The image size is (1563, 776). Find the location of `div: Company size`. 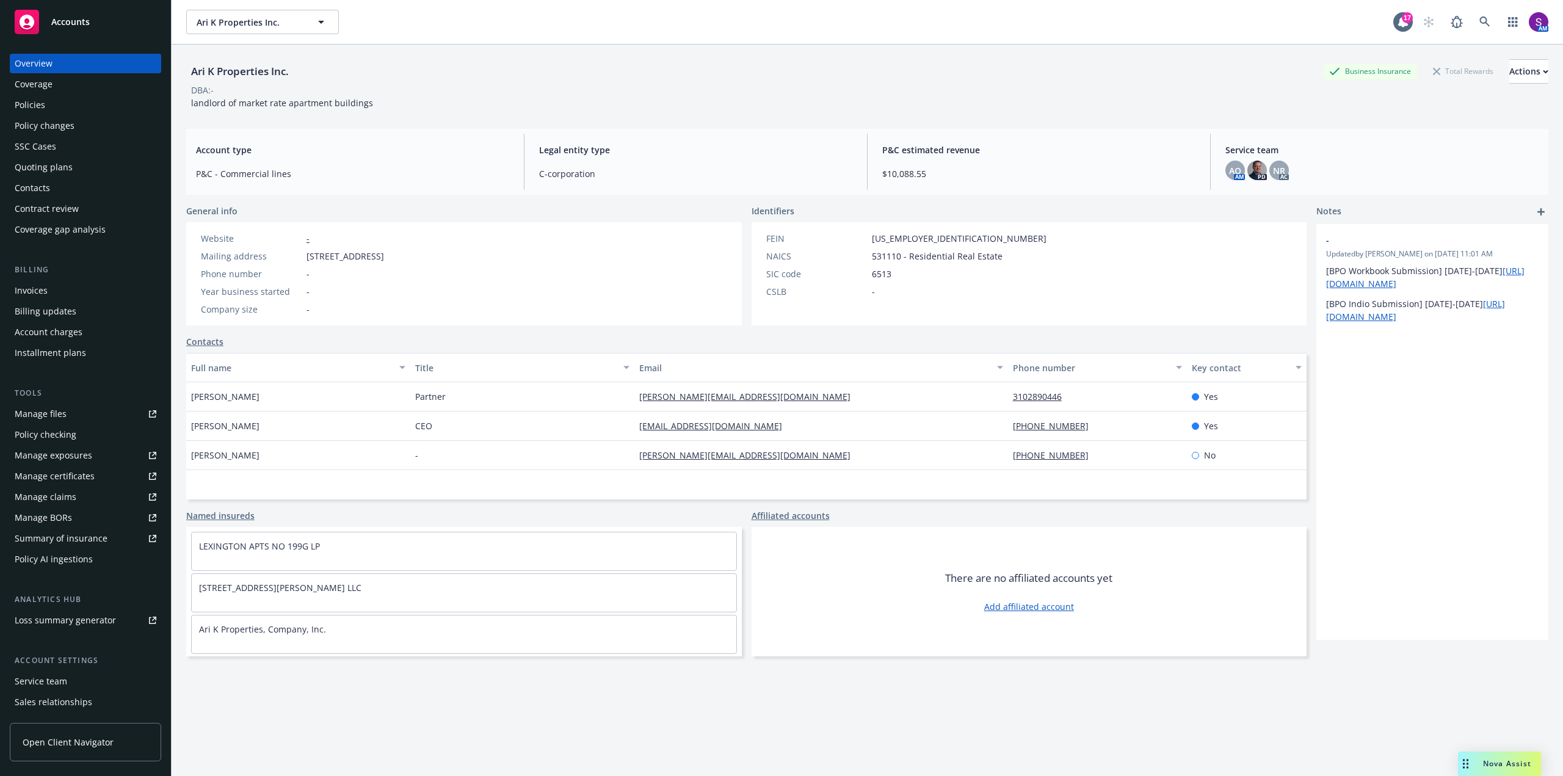

div: Company size is located at coordinates (251, 309).